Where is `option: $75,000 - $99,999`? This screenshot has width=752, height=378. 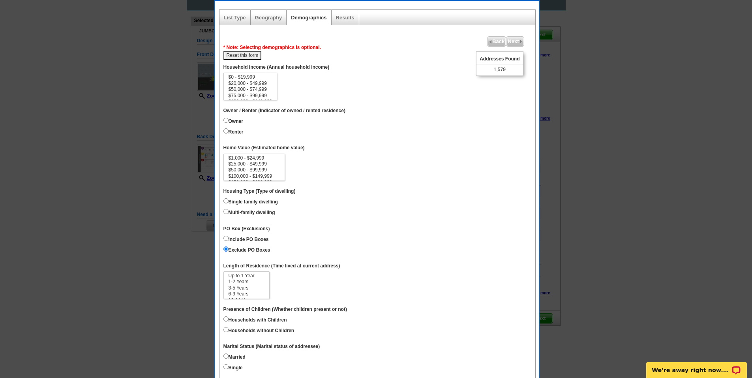 option: $75,000 - $99,999 is located at coordinates (250, 95).